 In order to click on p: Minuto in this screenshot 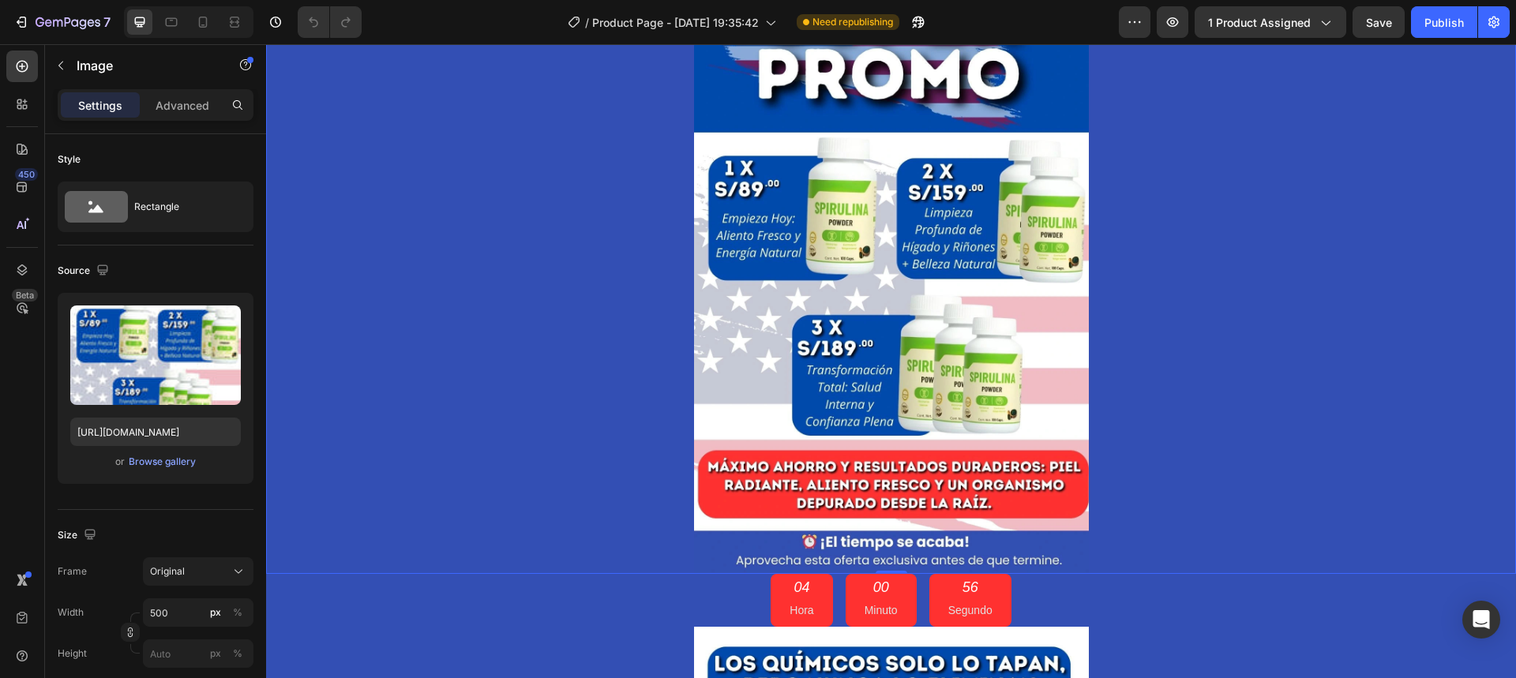, I will do `click(615, 566)`.